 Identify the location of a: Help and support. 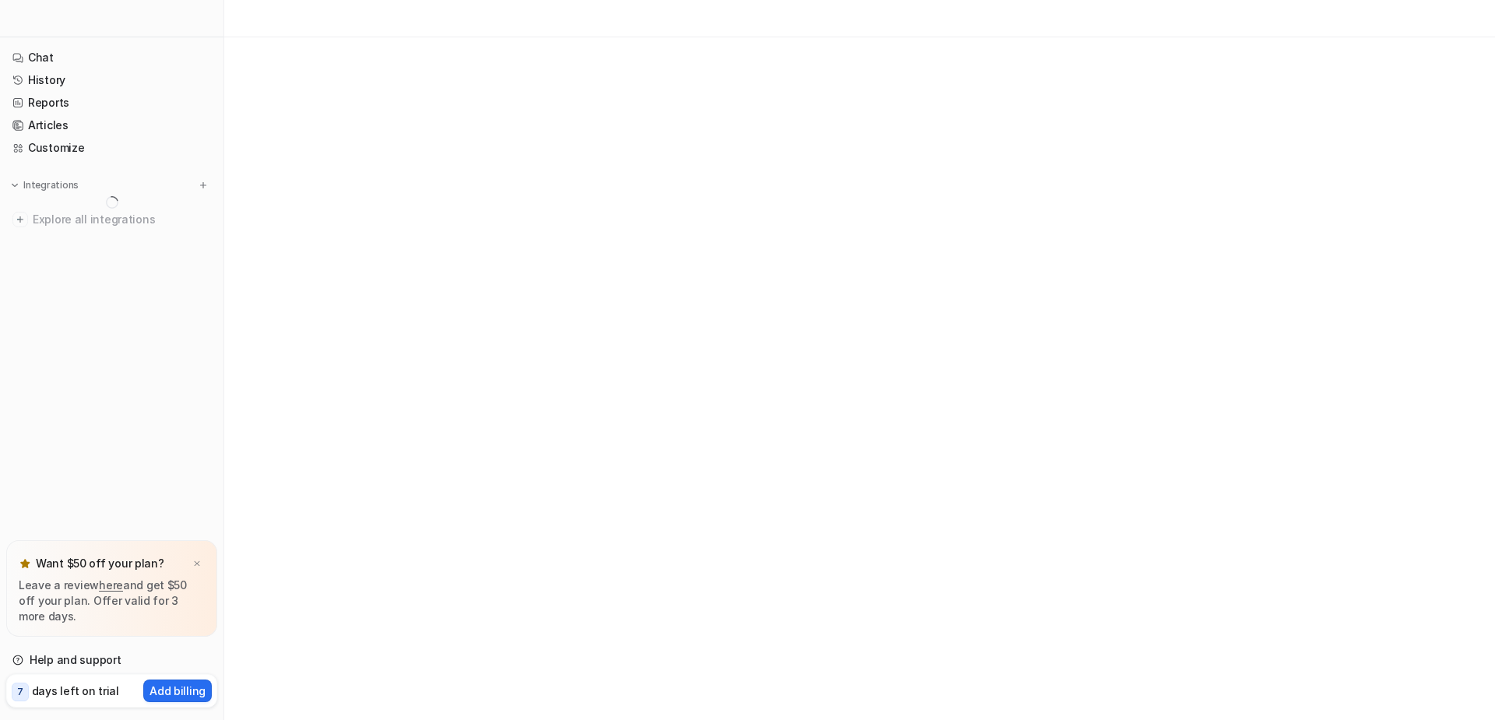
(111, 660).